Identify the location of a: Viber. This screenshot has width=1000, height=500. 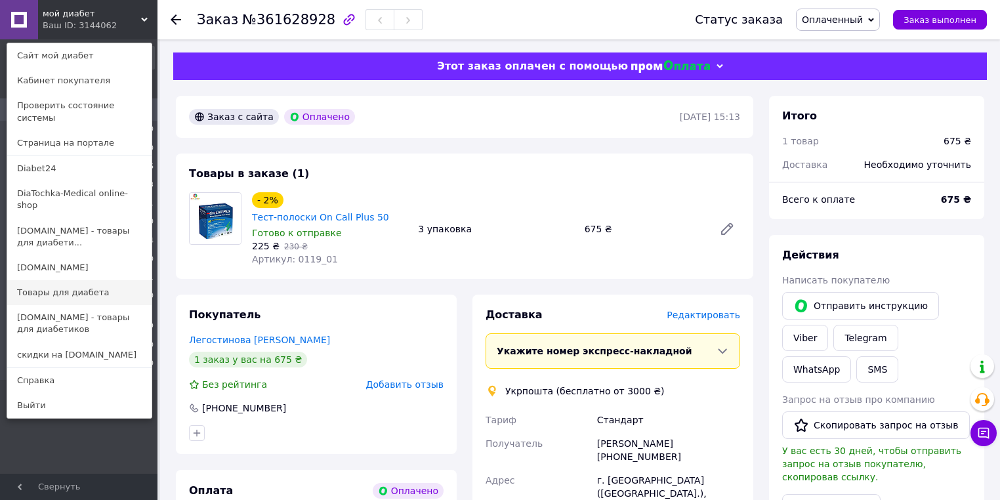
(805, 338).